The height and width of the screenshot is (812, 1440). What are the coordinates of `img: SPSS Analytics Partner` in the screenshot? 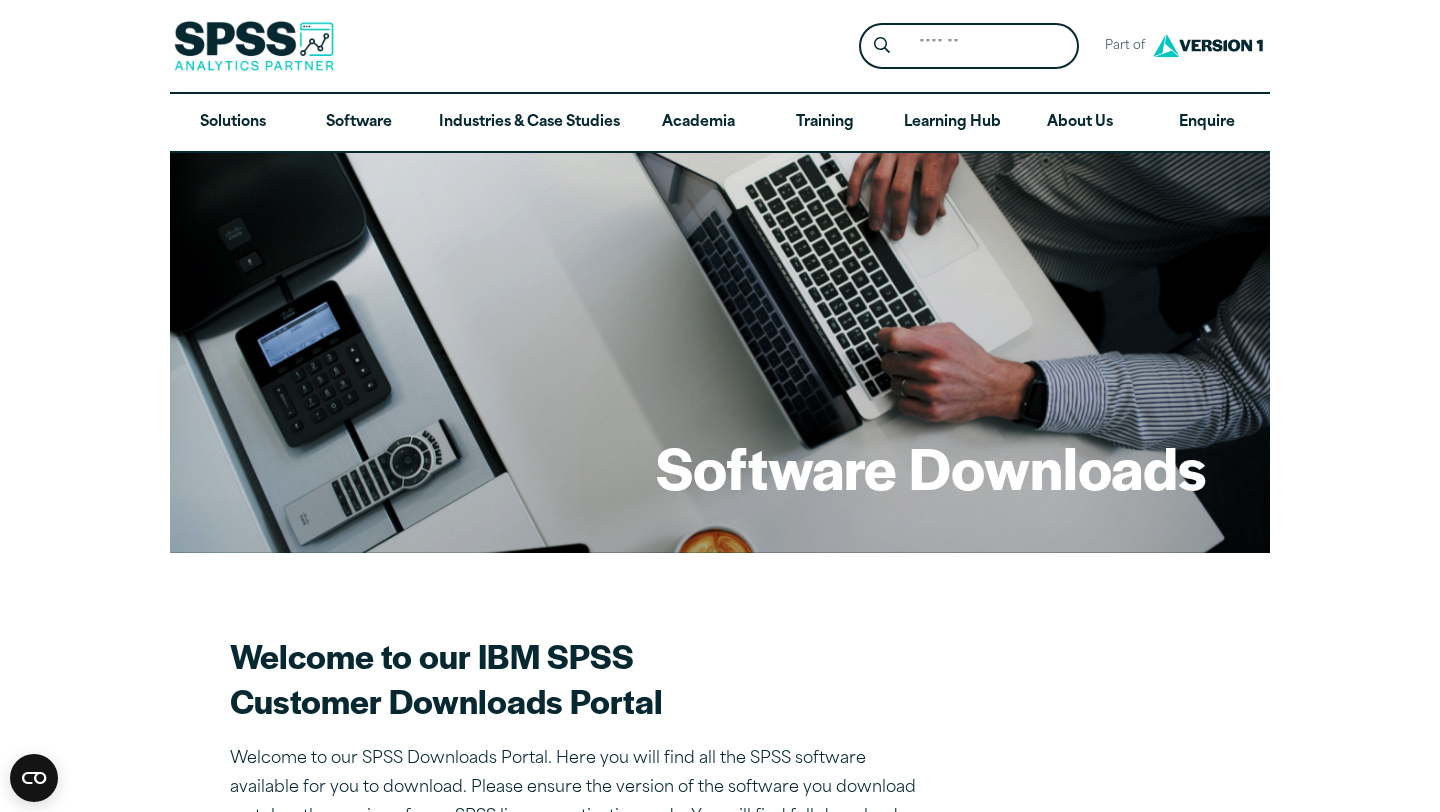 It's located at (254, 46).